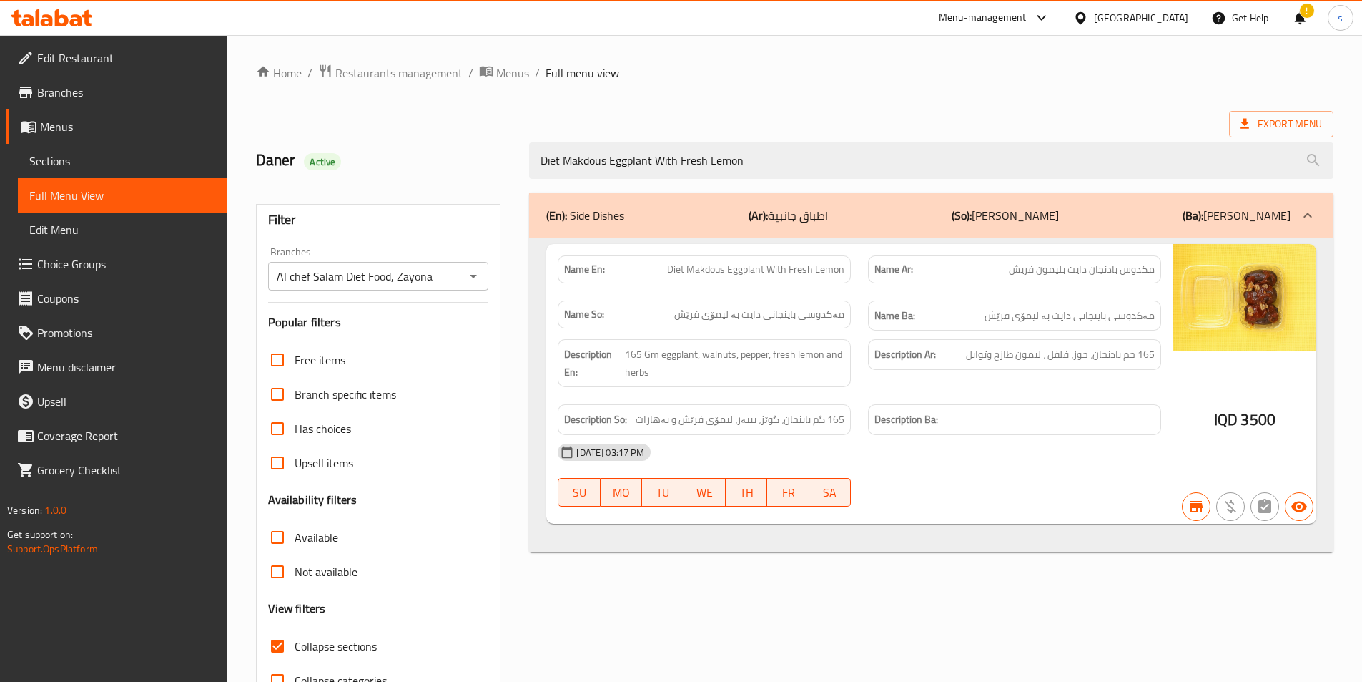  What do you see at coordinates (127, 92) in the screenshot?
I see `span: Branches` at bounding box center [127, 92].